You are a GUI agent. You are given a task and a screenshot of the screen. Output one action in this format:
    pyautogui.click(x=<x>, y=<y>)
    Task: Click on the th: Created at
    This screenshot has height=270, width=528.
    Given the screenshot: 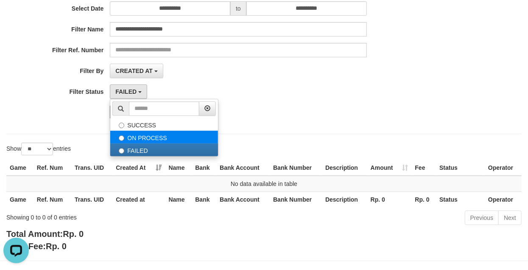 What is the action you would take?
    pyautogui.click(x=139, y=199)
    